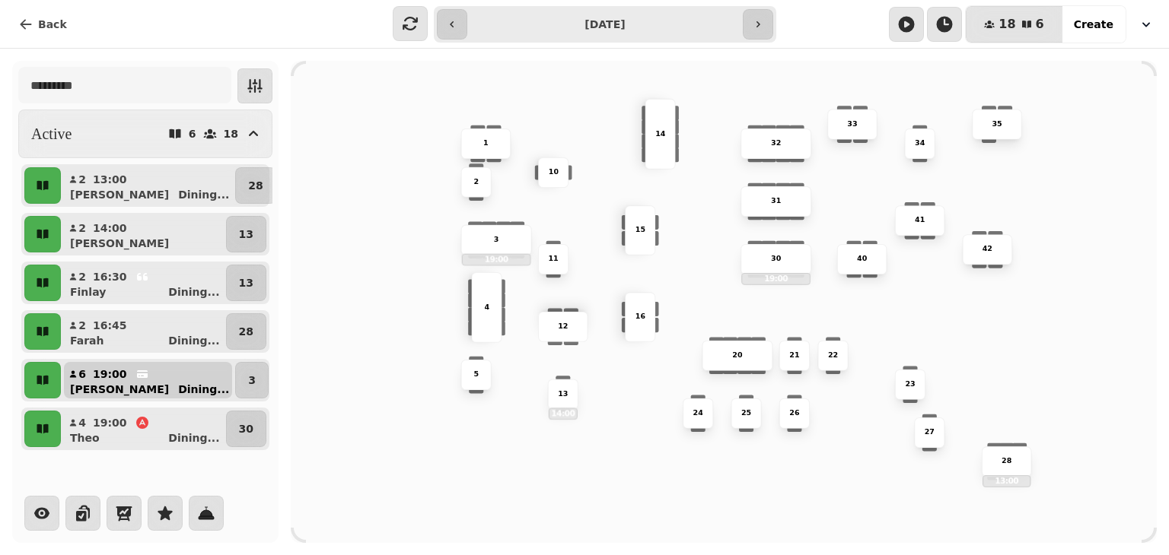 The height and width of the screenshot is (555, 1169). What do you see at coordinates (1013, 24) in the screenshot?
I see `button: 186` at bounding box center [1013, 24].